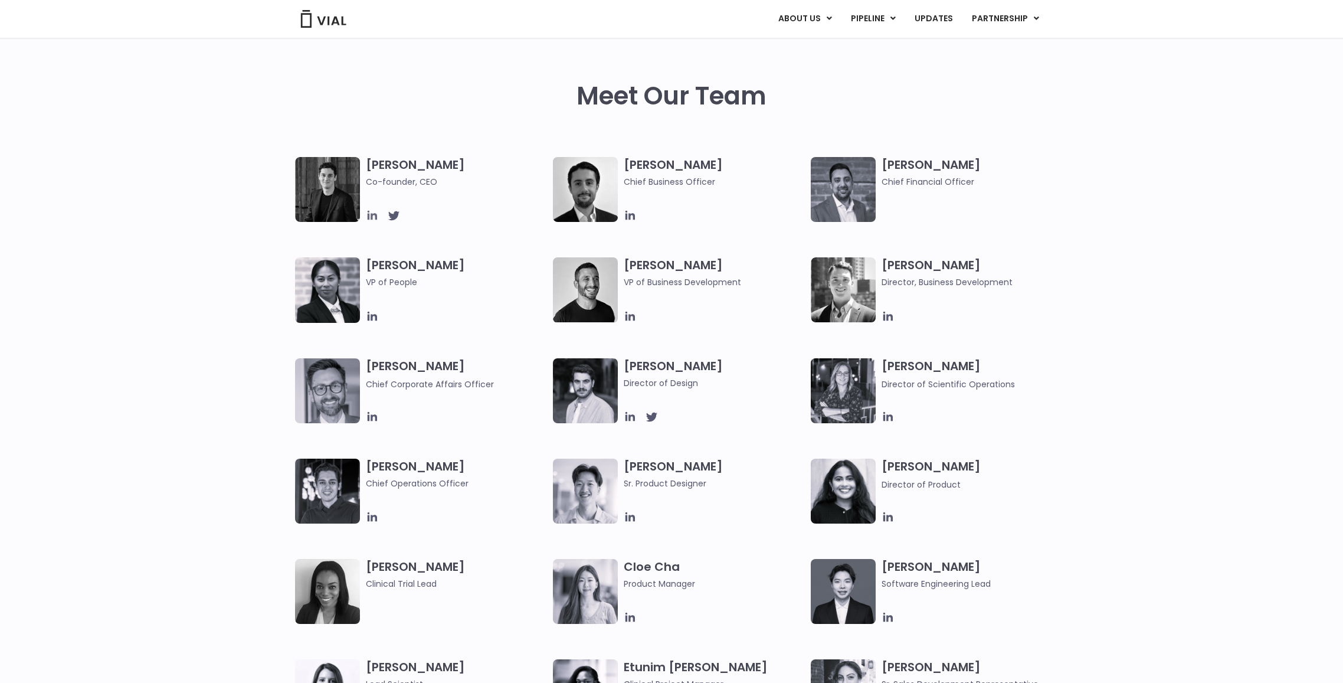 This screenshot has height=683, width=1343. What do you see at coordinates (328, 591) in the screenshot?
I see `img: A black and white photo of a woman smiling.` at bounding box center [328, 591].